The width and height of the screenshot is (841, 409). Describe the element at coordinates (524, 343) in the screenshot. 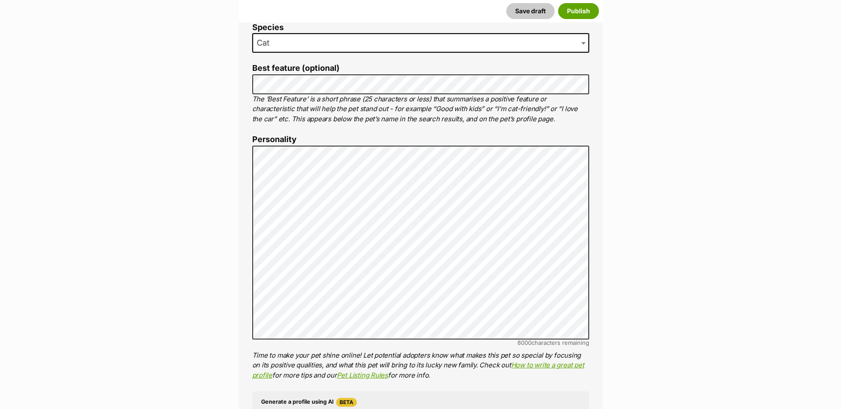

I see `span: 8000` at that location.